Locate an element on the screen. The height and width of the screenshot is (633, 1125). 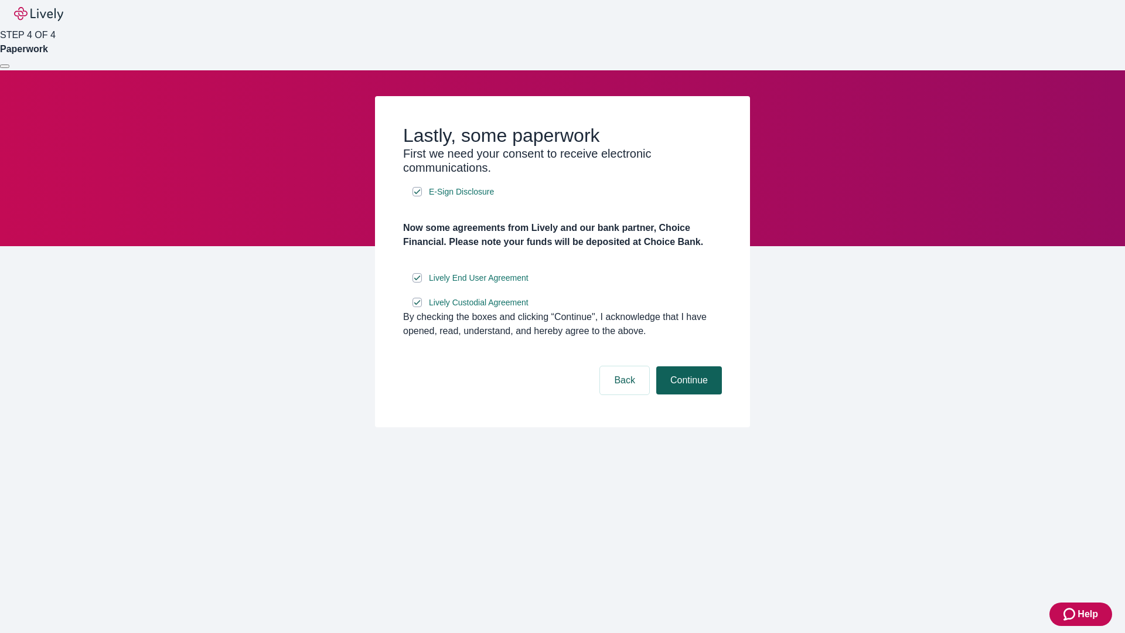
div: By checking the boxes and clicking “Continue", I acknowledge that I have opened, read, understand... is located at coordinates (562, 324).